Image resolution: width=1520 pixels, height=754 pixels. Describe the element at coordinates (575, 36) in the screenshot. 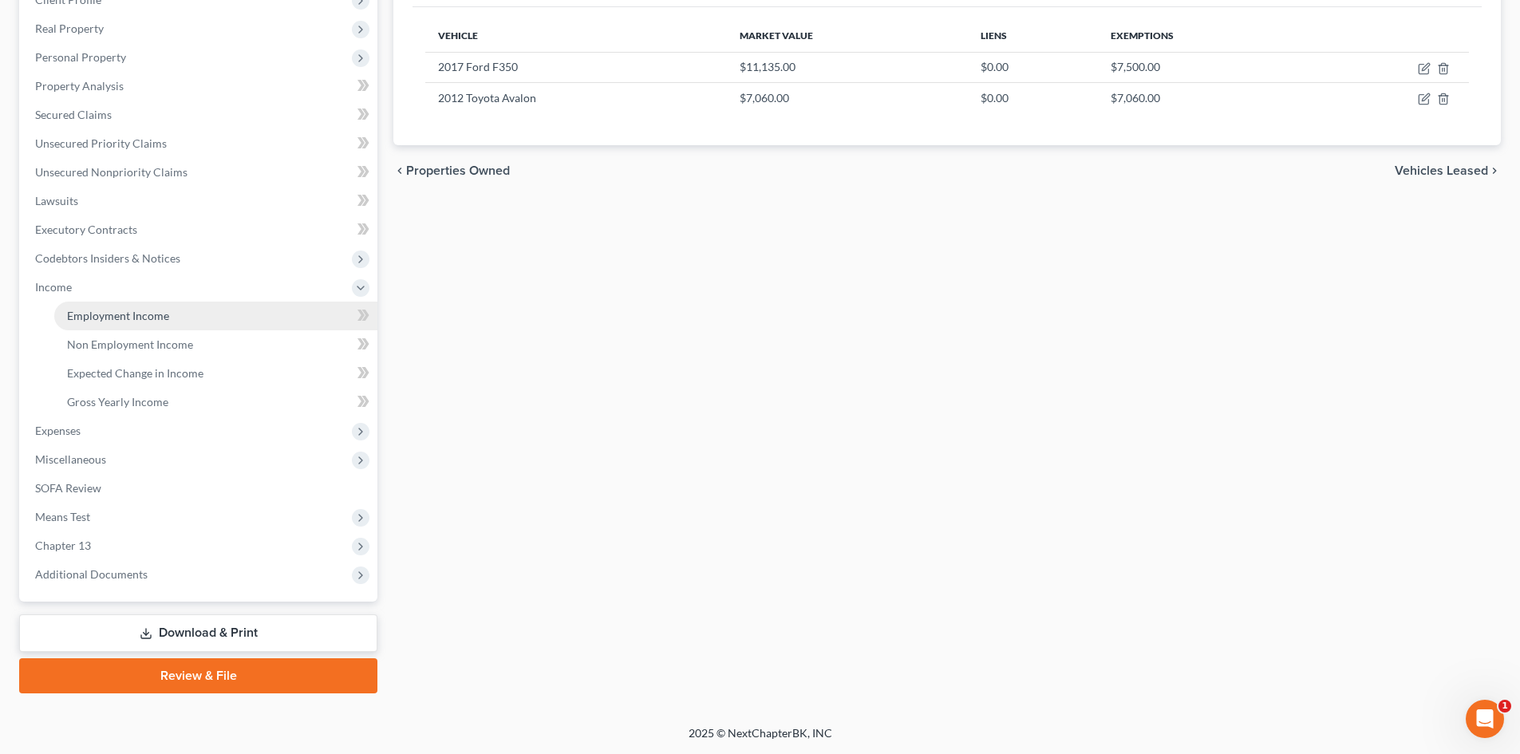

I see `th: Vehicle` at that location.